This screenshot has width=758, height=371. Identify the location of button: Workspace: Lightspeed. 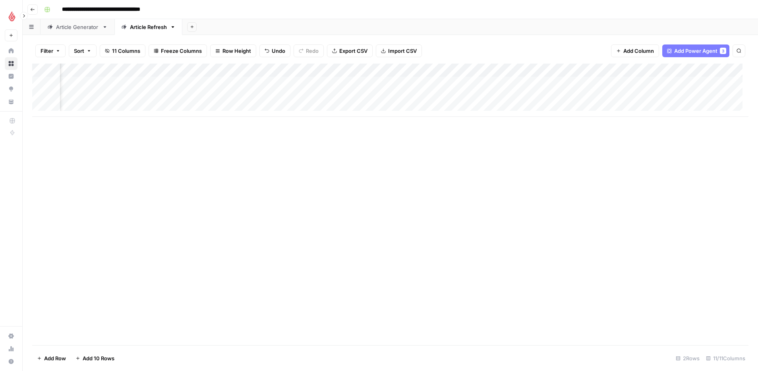
(11, 16).